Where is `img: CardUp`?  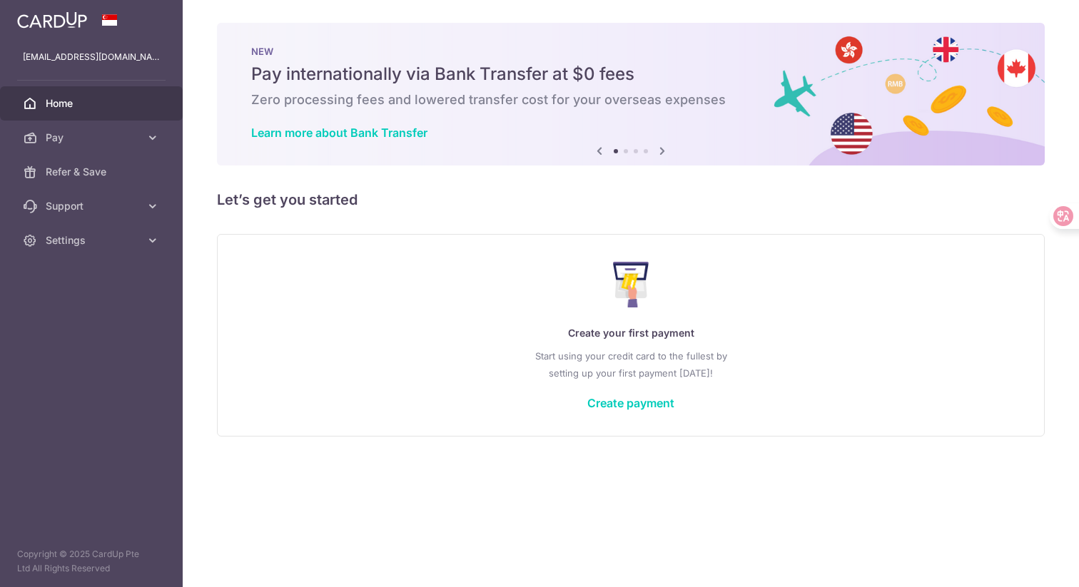 img: CardUp is located at coordinates (52, 20).